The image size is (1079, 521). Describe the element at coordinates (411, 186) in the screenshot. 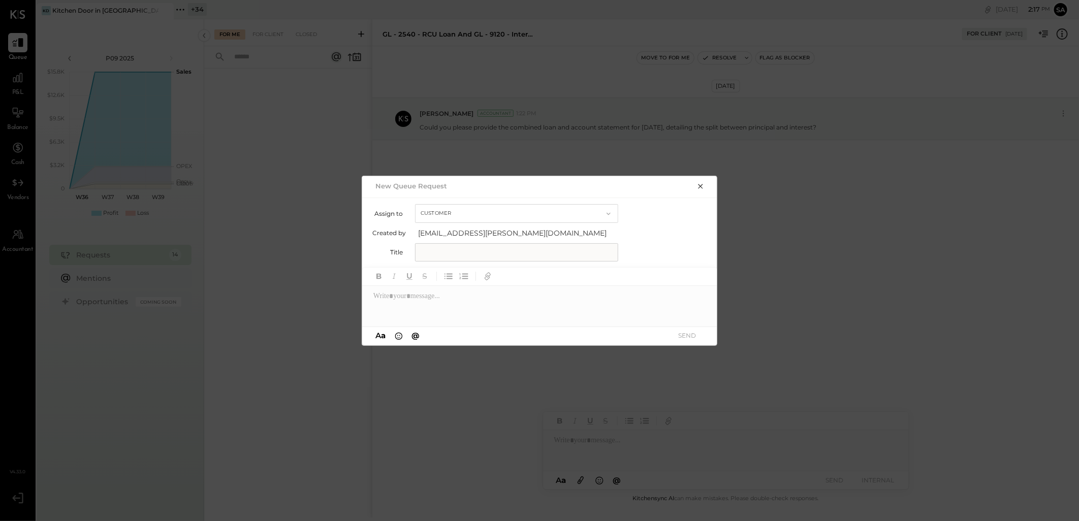

I see `h2: New Queue Request` at that location.